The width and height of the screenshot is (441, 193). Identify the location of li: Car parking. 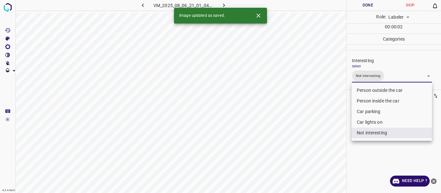
(392, 112).